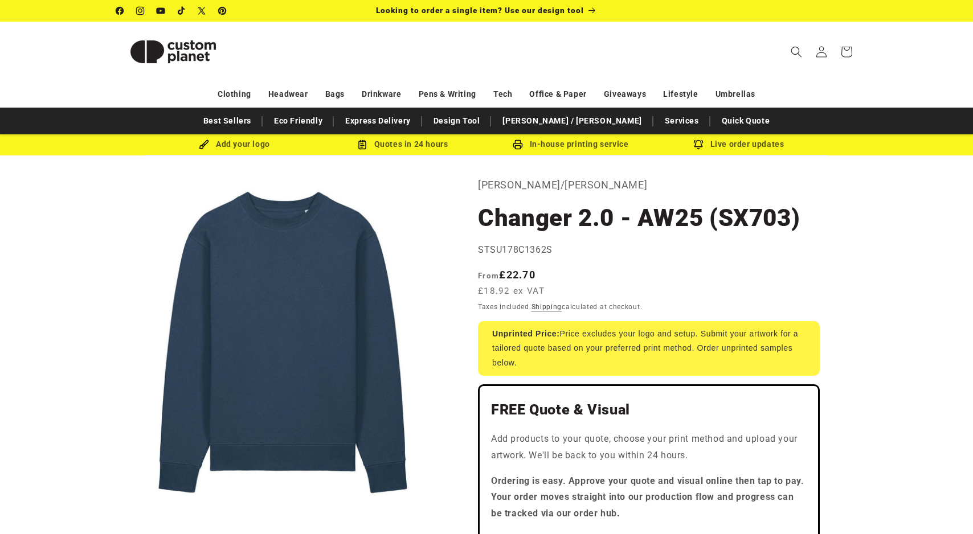 This screenshot has width=973, height=534. What do you see at coordinates (173, 51) in the screenshot?
I see `a: Custom Planet` at bounding box center [173, 51].